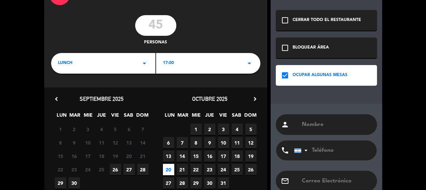 The width and height of the screenshot is (426, 190). I want to click on input: 0, so click(156, 25).